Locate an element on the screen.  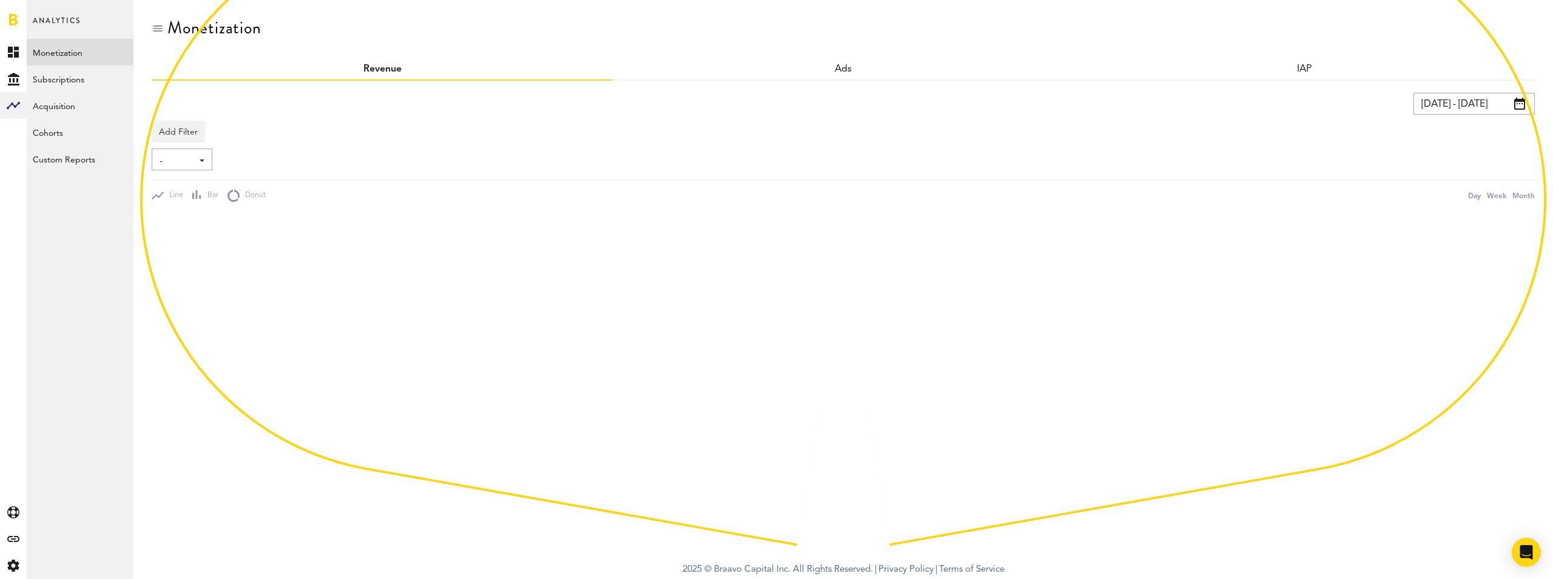
span: 2025 © Braavo Capital Inc. All Rights Reserved. is located at coordinates (778, 570).